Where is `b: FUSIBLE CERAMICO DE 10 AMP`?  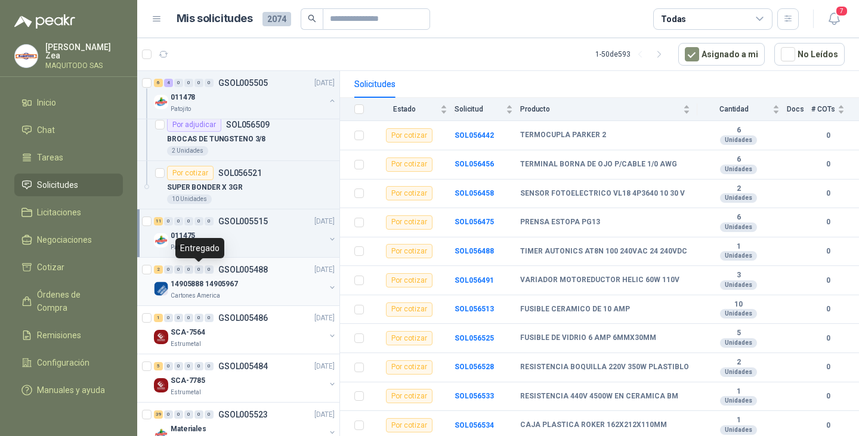
b: FUSIBLE CERAMICO DE 10 AMP is located at coordinates (575, 310).